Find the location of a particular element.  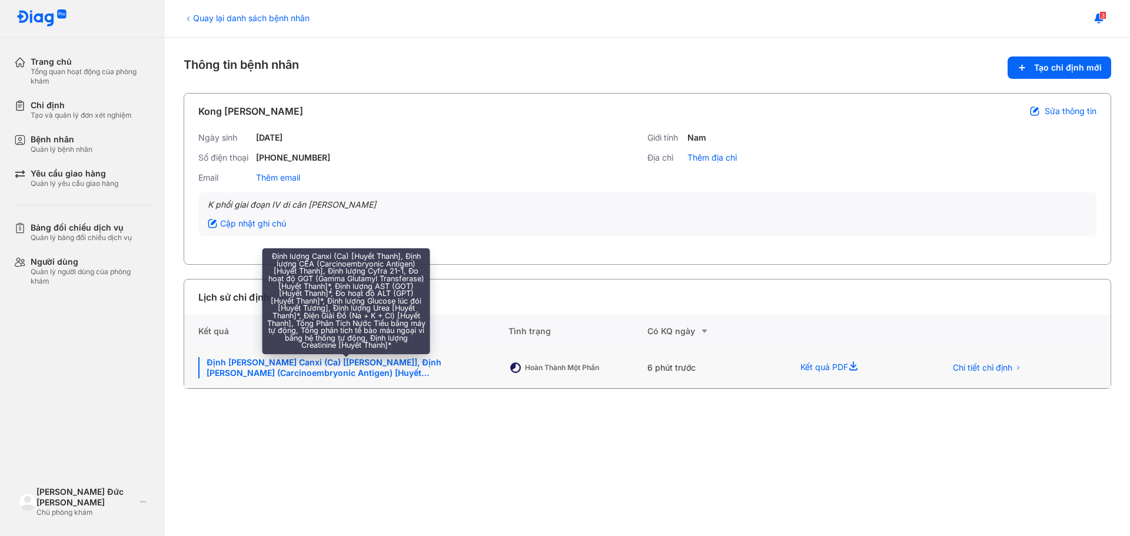

div: Tạo và quản lý đơn xét nghiệm is located at coordinates (81, 115).